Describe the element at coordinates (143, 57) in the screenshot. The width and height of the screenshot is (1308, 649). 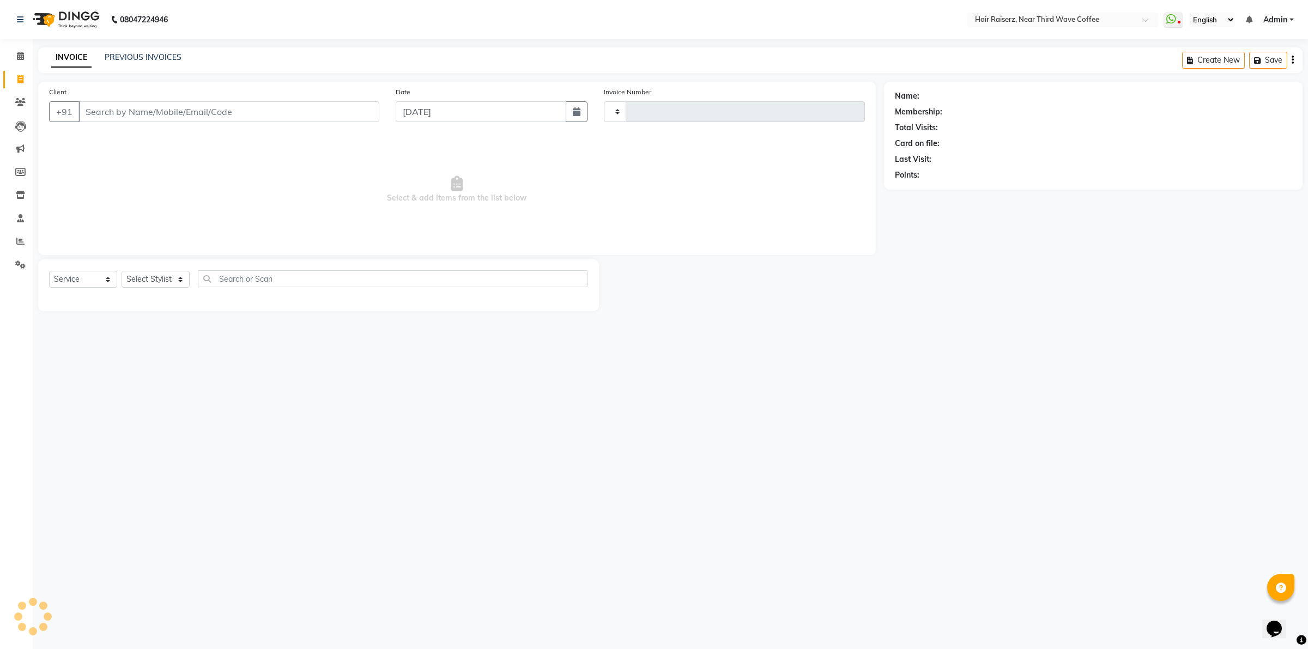
I see `a: PREVIOUS INVOICES` at that location.